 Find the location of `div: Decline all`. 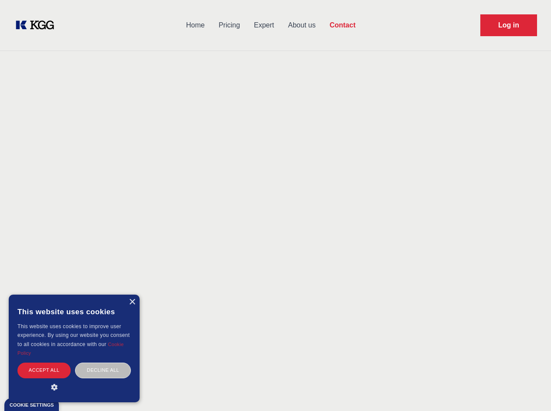

div: Decline all is located at coordinates (103, 370).